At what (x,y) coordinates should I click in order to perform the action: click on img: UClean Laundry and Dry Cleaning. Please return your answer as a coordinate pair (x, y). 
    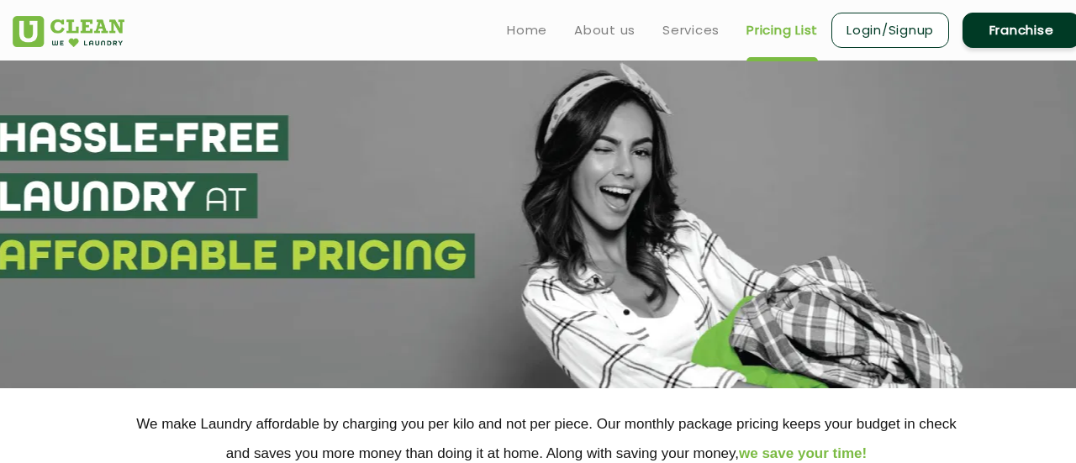
    Looking at the image, I should click on (68, 31).